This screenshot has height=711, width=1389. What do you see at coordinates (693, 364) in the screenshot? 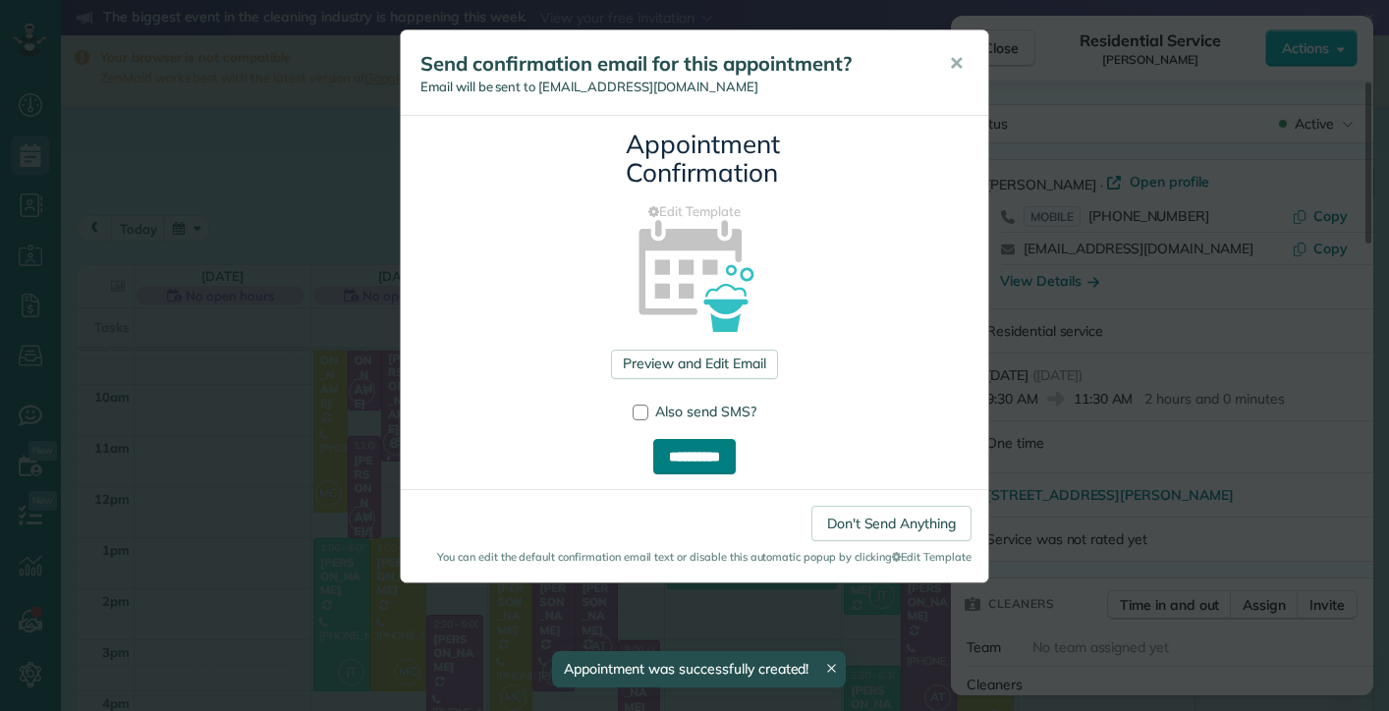
I see `a: Preview and Edit Email` at bounding box center [693, 364].